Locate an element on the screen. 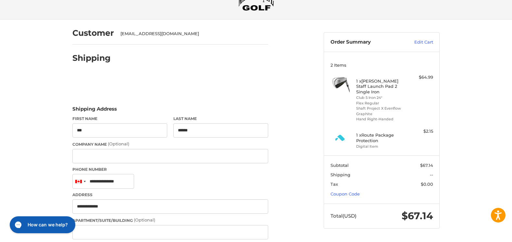 Image resolution: width=512 pixels, height=242 pixels. div: $2.15 is located at coordinates (420, 131).